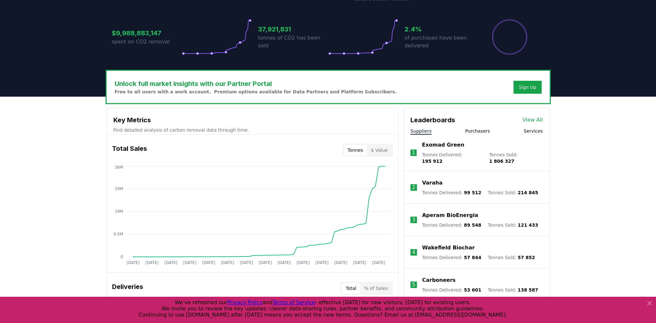 This screenshot has width=656, height=323. I want to click on a: Varaha, so click(432, 183).